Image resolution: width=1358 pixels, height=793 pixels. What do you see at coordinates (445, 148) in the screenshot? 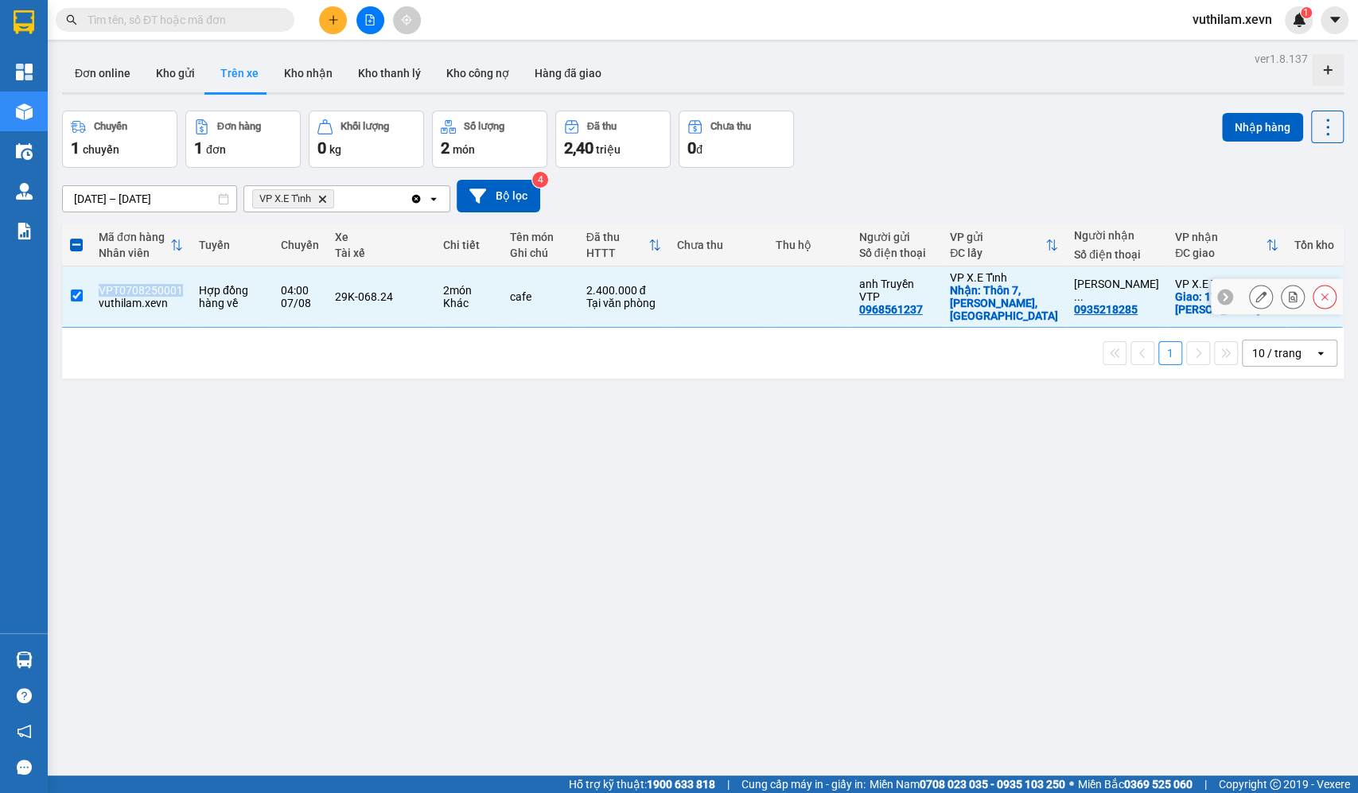
I see `span: 2` at bounding box center [445, 148].